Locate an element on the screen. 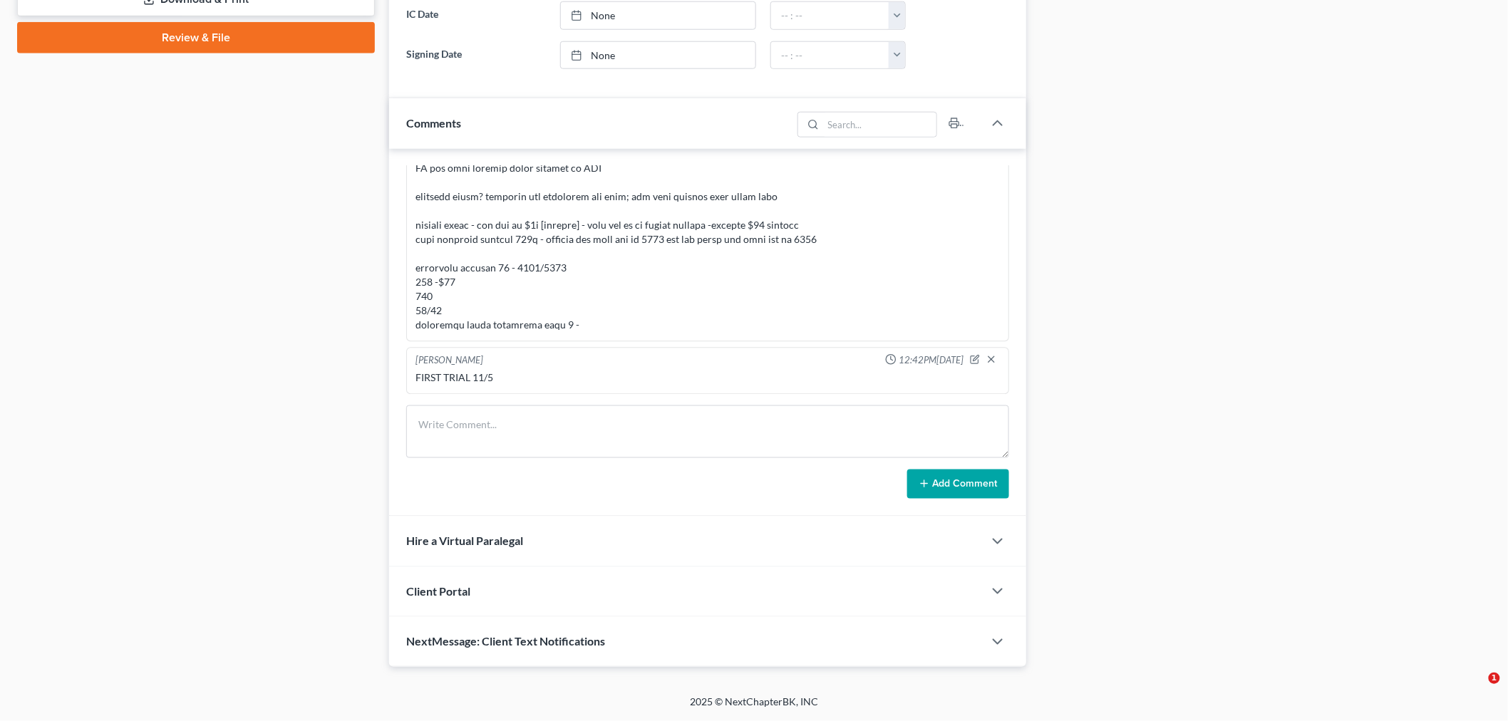 This screenshot has height=721, width=1508. span: Comments is located at coordinates (433, 123).